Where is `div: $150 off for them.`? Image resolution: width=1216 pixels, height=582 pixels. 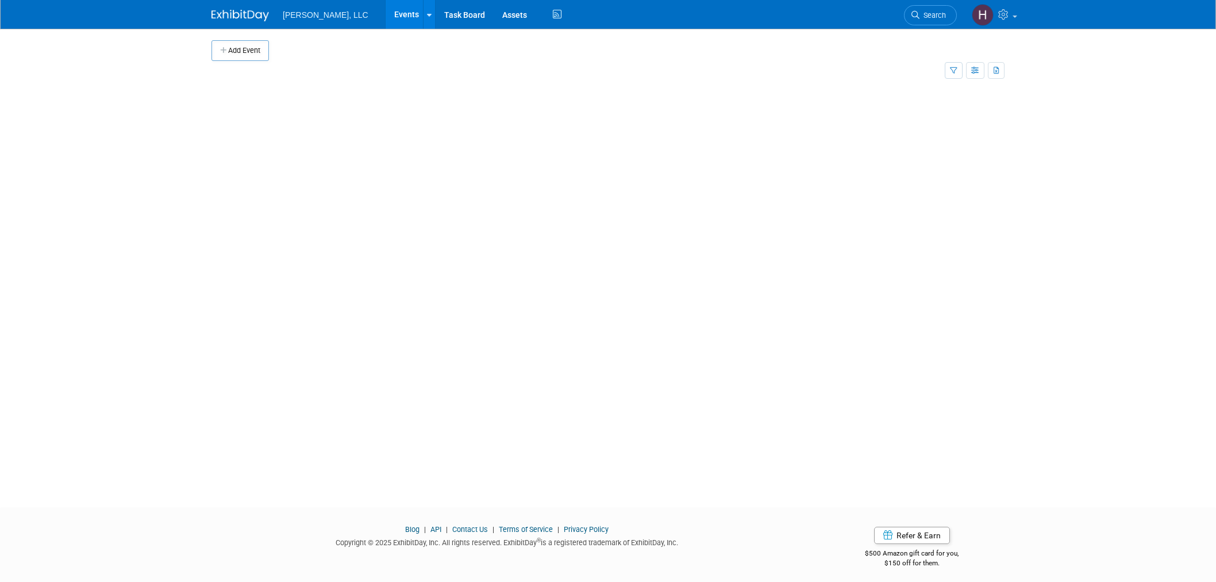 div: $150 off for them. is located at coordinates (912, 563).